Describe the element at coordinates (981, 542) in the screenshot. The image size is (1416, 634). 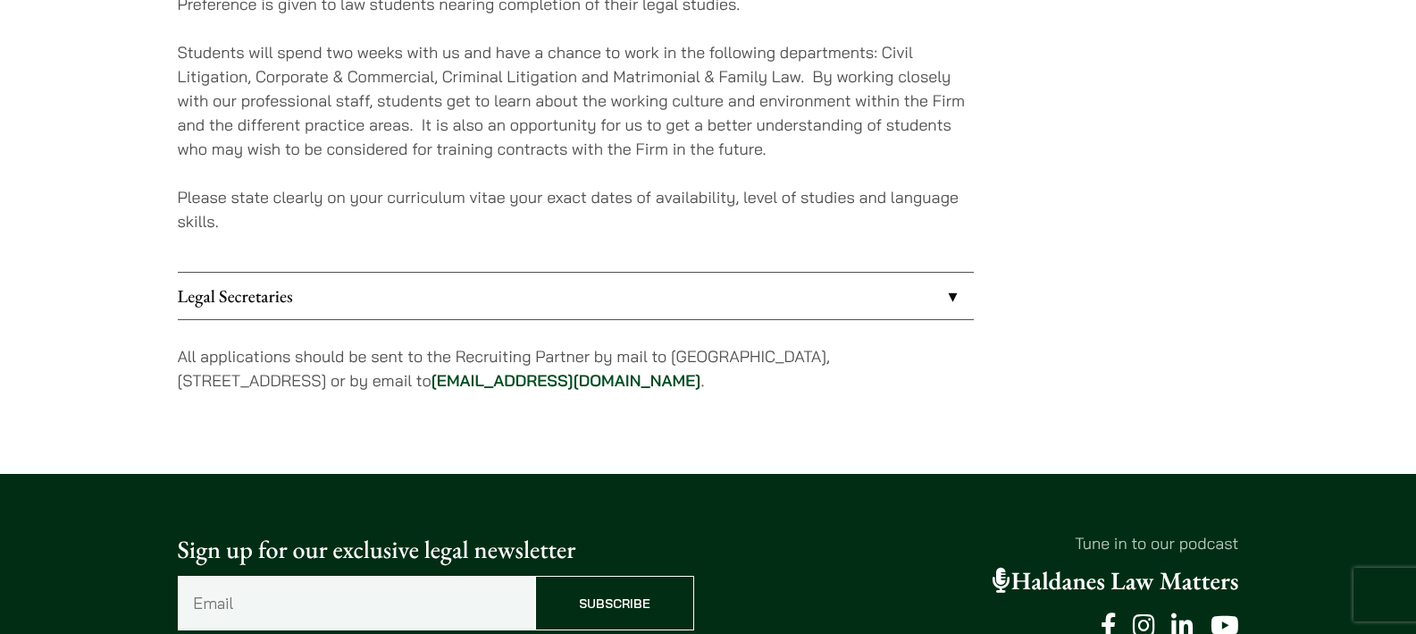
I see `p: Tune in to our podcast` at that location.